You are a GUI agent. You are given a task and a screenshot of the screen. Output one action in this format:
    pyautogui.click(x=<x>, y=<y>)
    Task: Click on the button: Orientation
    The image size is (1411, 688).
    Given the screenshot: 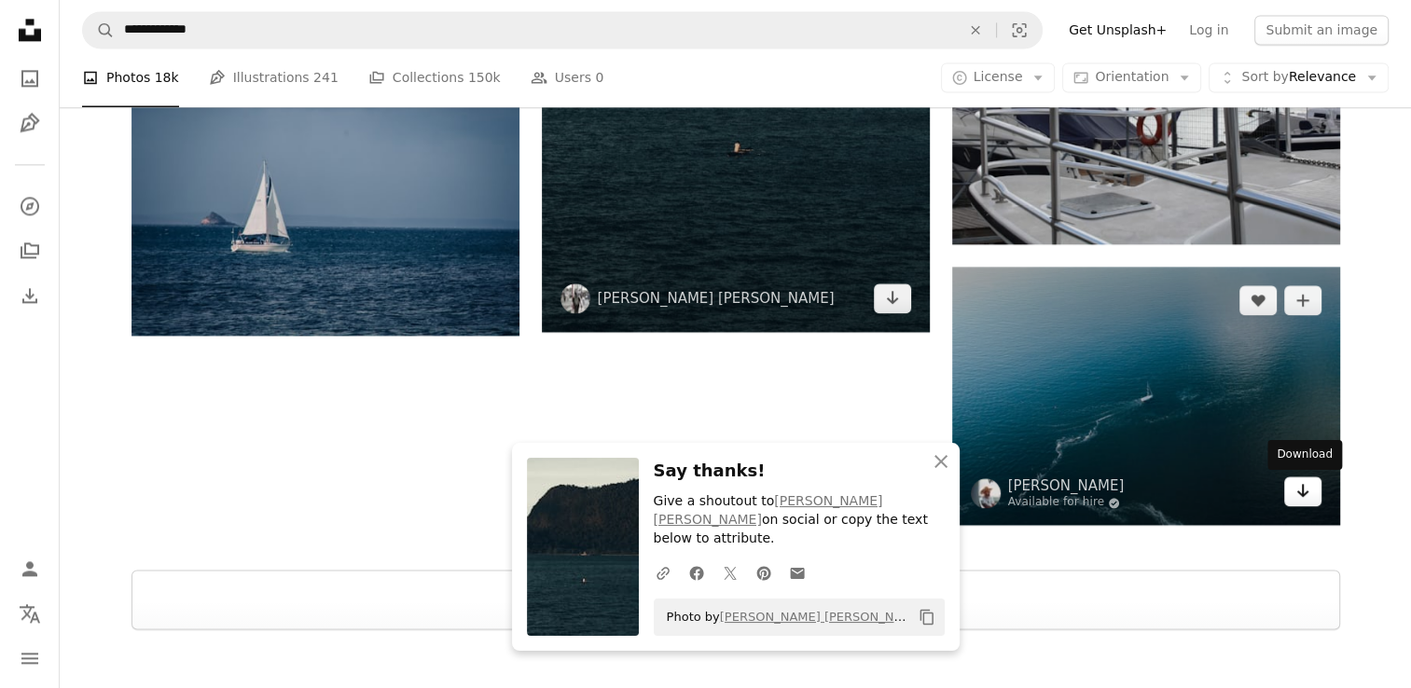 What is the action you would take?
    pyautogui.click(x=1131, y=78)
    